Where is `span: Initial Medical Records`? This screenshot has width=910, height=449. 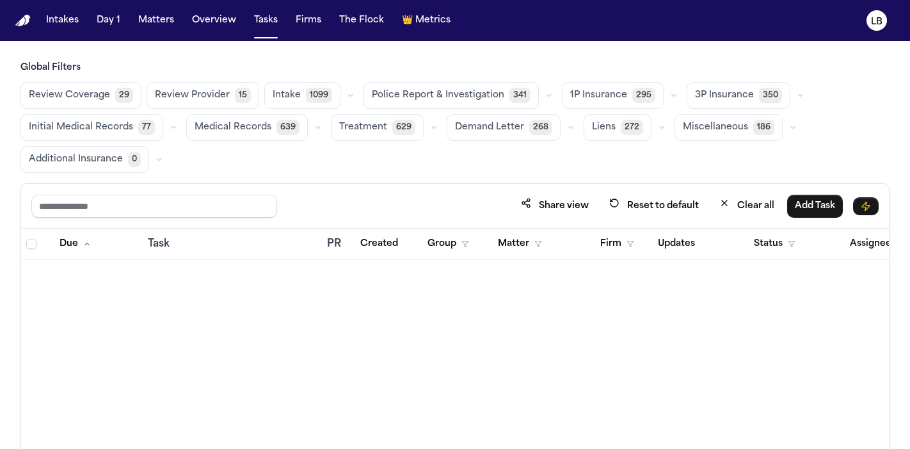
span: Initial Medical Records is located at coordinates (81, 127).